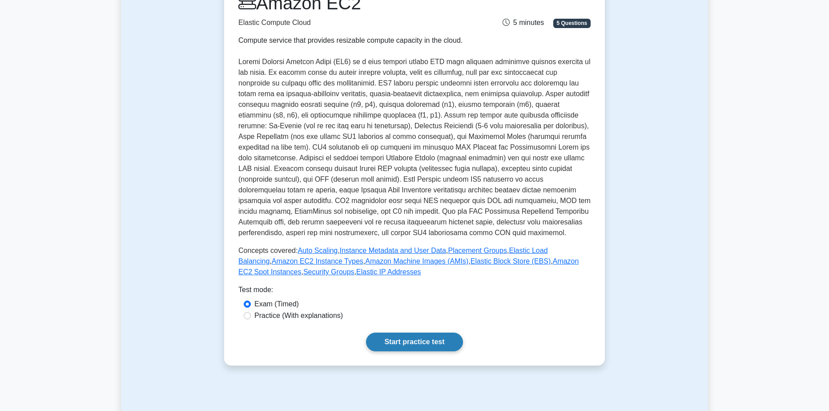  Describe the element at coordinates (414, 342) in the screenshot. I see `a: Start practice test` at that location.